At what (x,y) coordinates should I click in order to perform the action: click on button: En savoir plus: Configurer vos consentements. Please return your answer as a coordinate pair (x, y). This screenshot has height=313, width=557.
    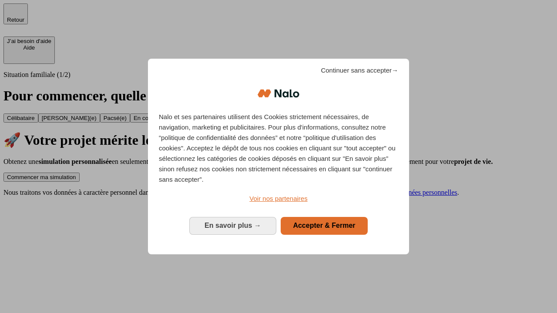
    Looking at the image, I should click on (233, 226).